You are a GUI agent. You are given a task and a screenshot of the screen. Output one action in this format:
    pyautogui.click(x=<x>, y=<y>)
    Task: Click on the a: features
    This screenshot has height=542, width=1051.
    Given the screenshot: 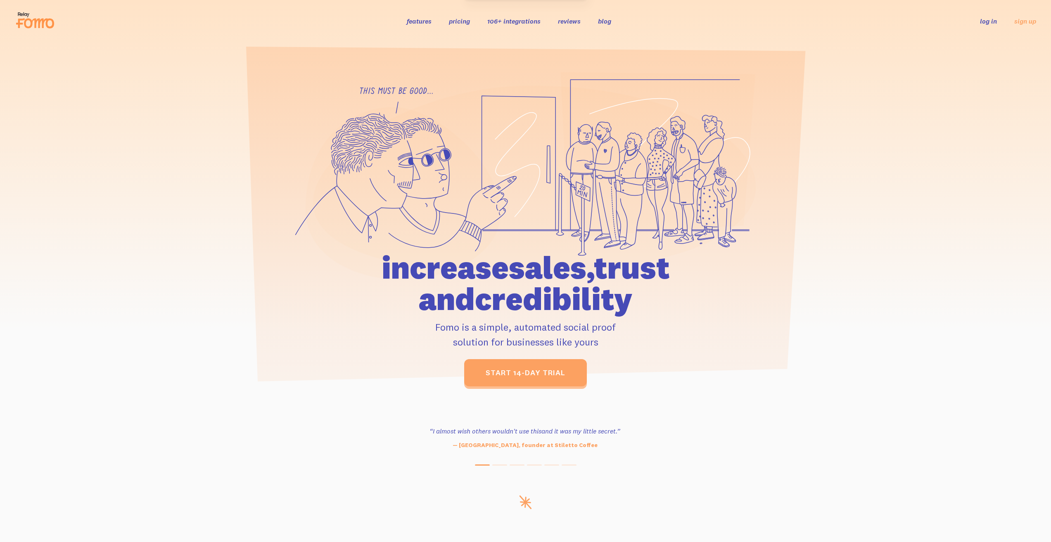 What is the action you would take?
    pyautogui.click(x=419, y=21)
    